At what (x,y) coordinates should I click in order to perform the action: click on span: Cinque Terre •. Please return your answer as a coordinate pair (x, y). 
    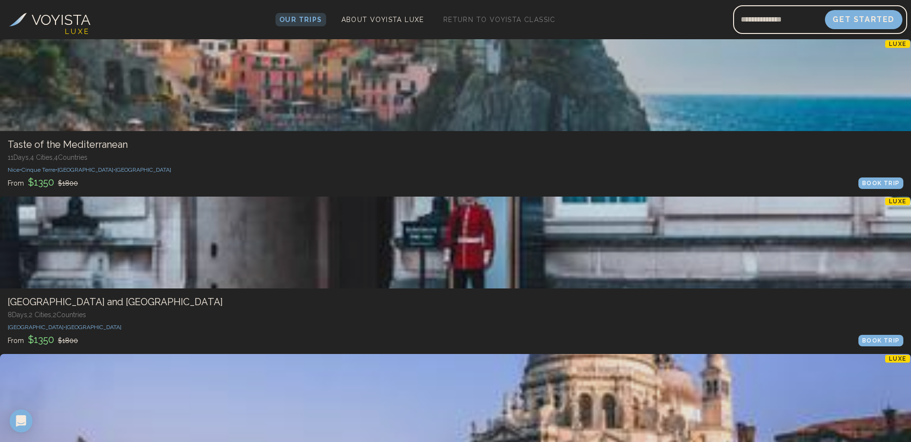
    Looking at the image, I should click on (39, 170).